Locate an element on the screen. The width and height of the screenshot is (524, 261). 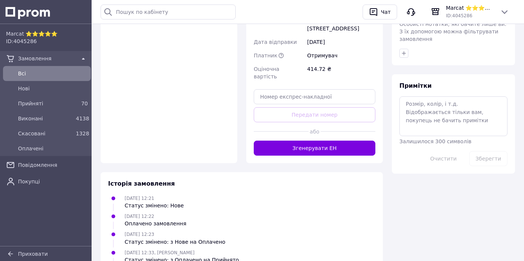
span: 1328 is located at coordinates (83, 134).